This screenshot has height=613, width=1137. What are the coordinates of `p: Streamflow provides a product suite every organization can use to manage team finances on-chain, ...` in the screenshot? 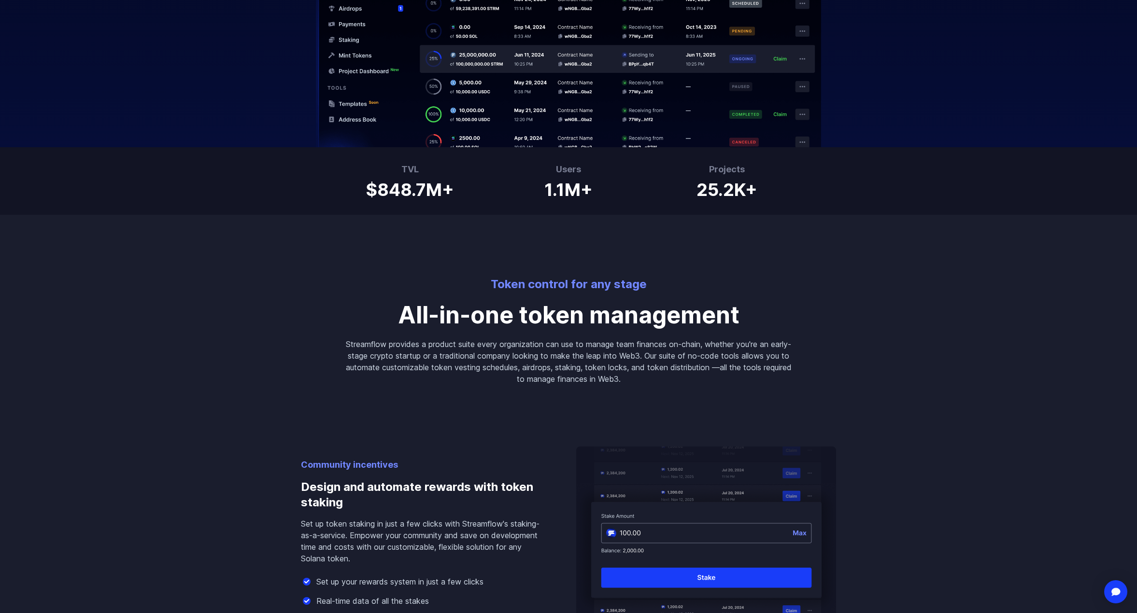 It's located at (568, 362).